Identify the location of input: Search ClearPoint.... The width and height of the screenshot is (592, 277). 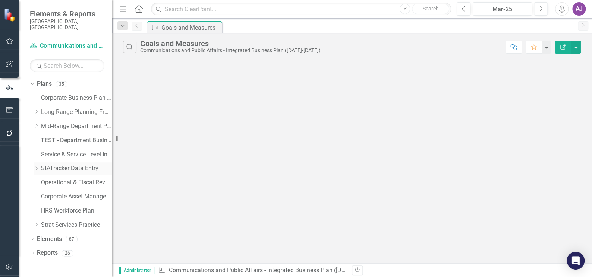
(301, 9).